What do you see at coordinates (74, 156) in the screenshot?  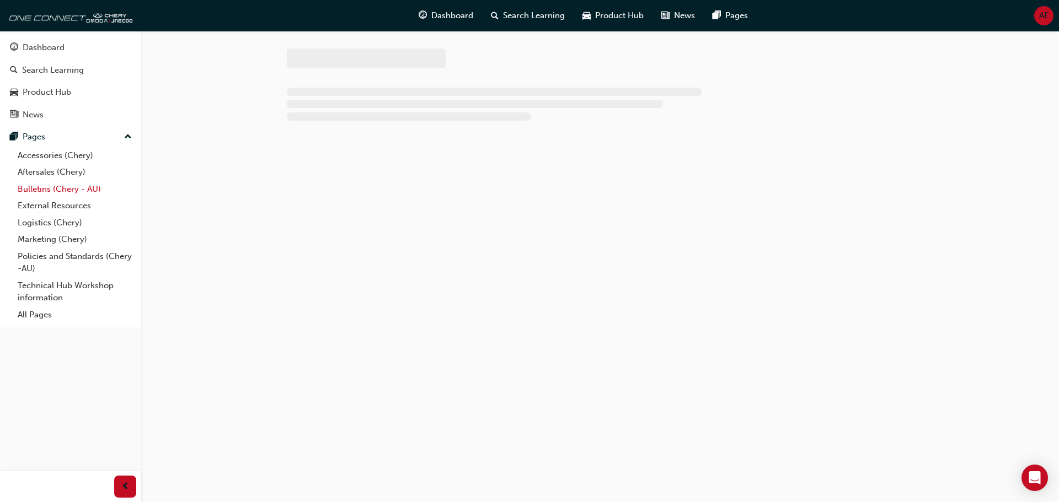 I see `a: Accessories (Chery)` at bounding box center [74, 156].